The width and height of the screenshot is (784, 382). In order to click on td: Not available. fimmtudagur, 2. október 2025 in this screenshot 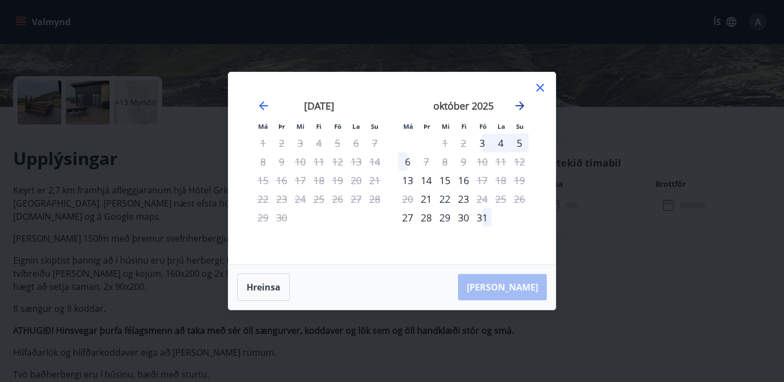, I will do `click(463, 143)`.